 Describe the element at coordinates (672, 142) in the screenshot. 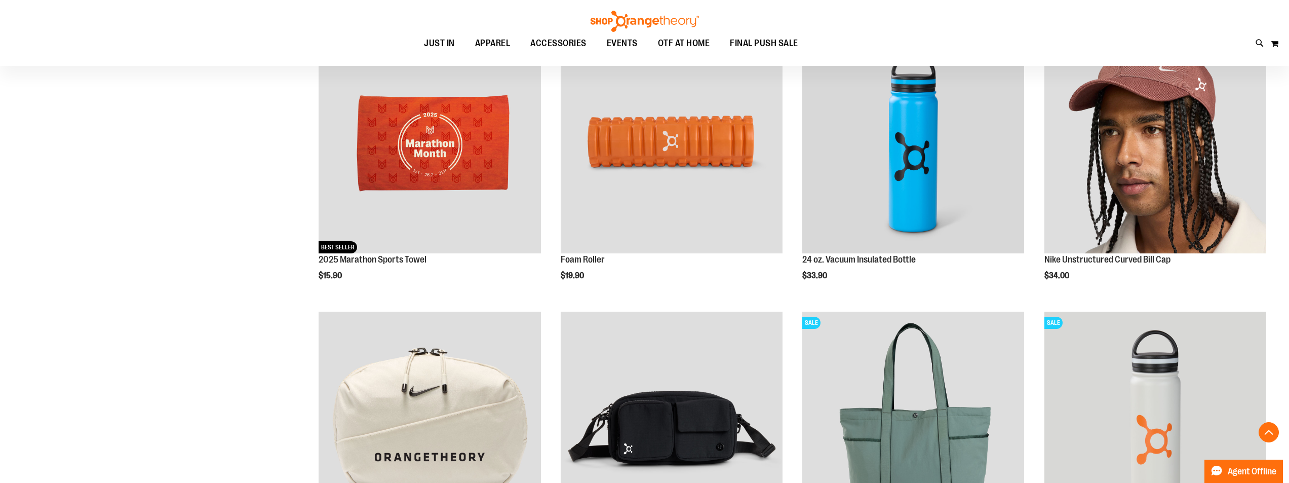

I see `img: Foam Roller` at that location.